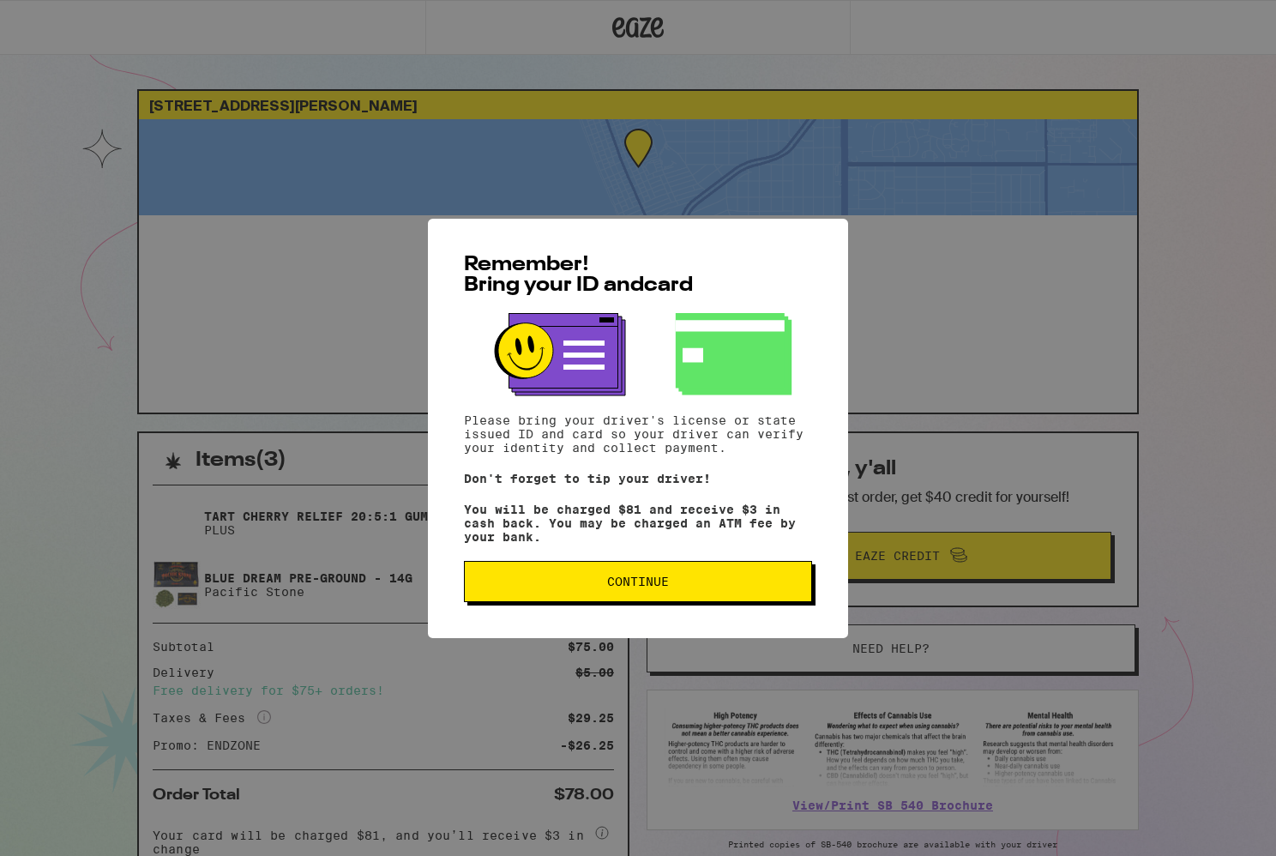 The width and height of the screenshot is (1276, 856). What do you see at coordinates (578, 275) in the screenshot?
I see `span: Remember! Bring your ID and card` at bounding box center [578, 275].